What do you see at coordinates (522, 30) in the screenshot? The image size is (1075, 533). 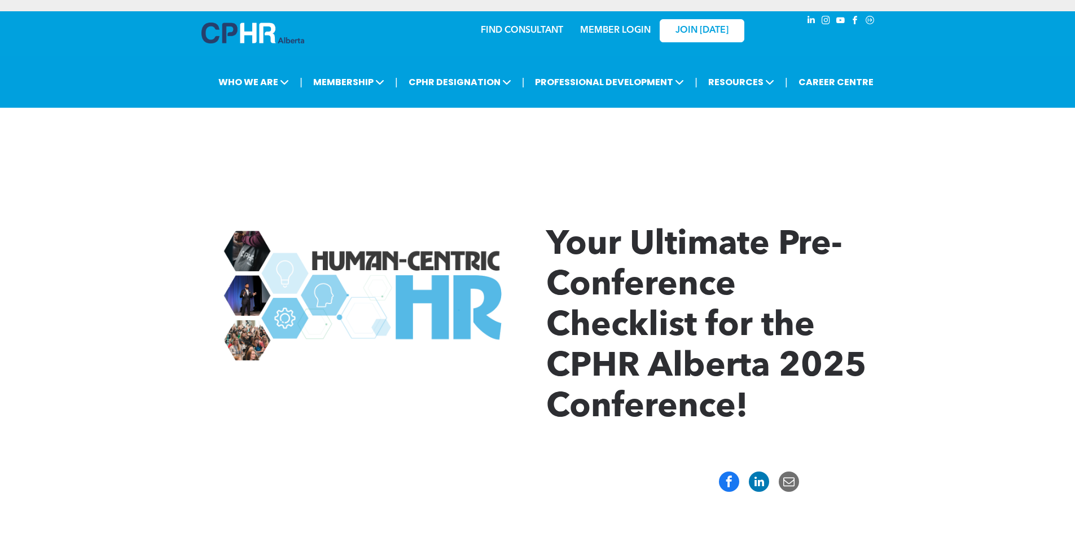 I see `a: FIND CONSULTANT` at bounding box center [522, 30].